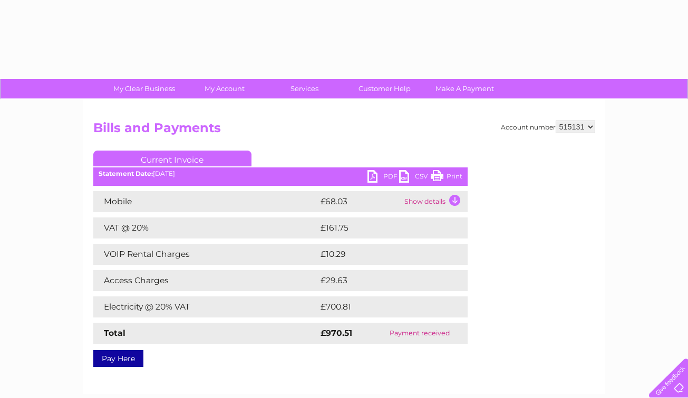  What do you see at coordinates (336, 333) in the screenshot?
I see `strong: £970.51` at bounding box center [336, 333].